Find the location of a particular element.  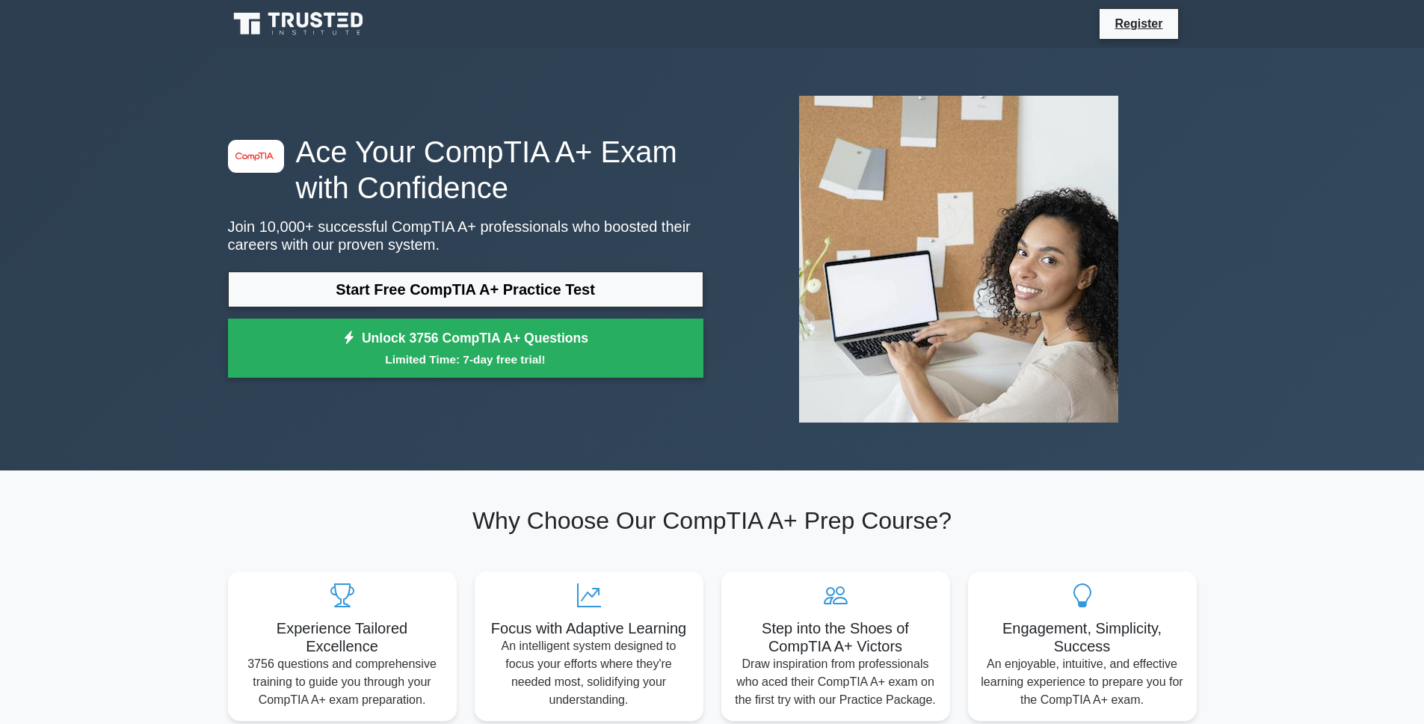

h5: Focus with Adaptive Learning is located at coordinates (589, 628).